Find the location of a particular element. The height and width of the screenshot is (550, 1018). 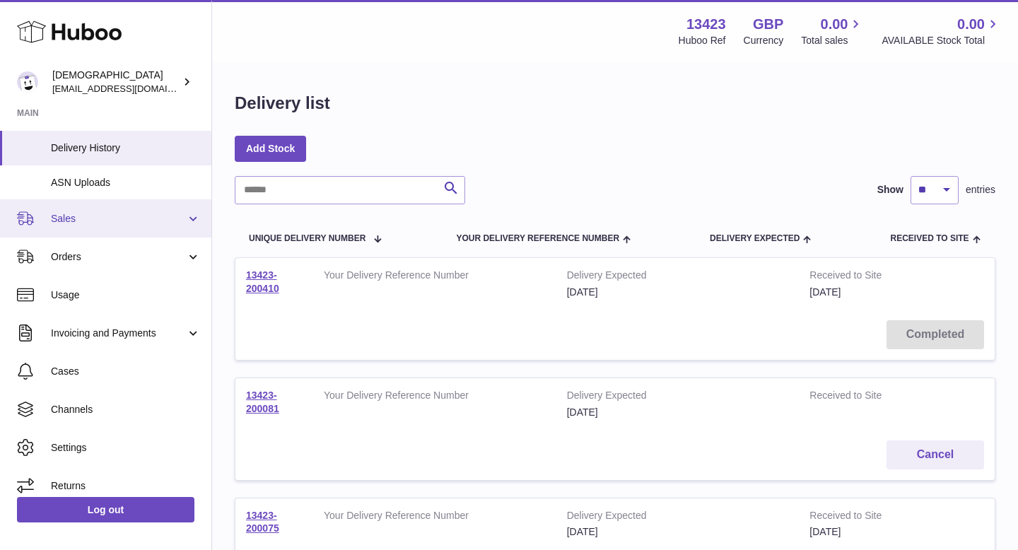

div: Huboo Ref is located at coordinates (702, 40).